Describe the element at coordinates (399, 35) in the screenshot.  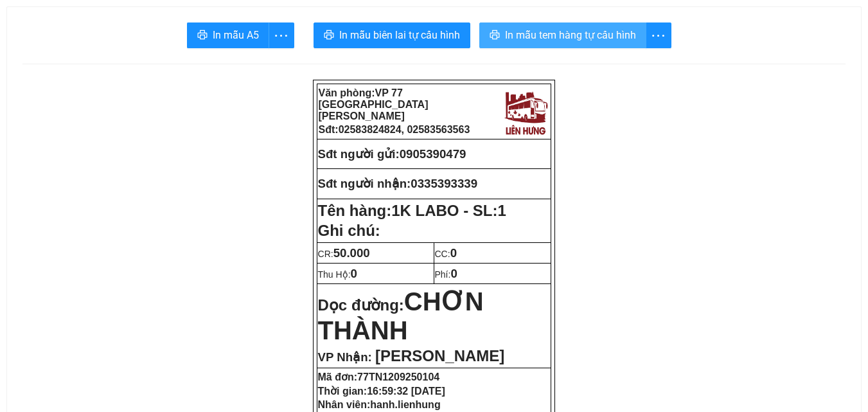
I see `span: In mẫu biên lai tự cấu hình` at that location.